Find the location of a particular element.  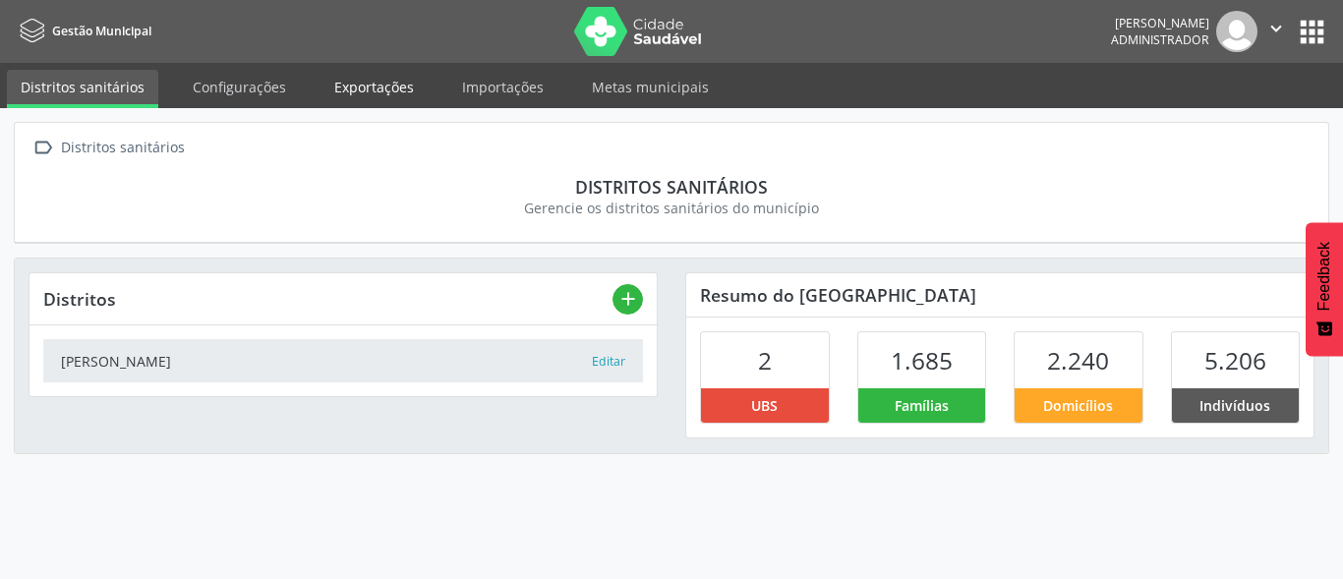

div: Distritos is located at coordinates (327, 299).